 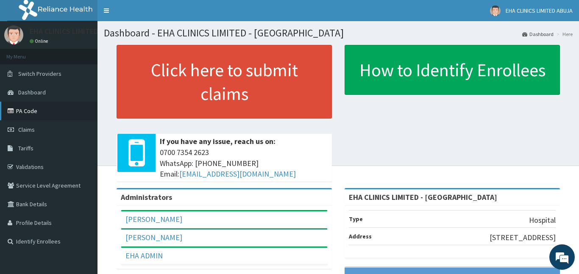 I want to click on span: EHA CLINICS LIMITED ABUJA, so click(x=539, y=11).